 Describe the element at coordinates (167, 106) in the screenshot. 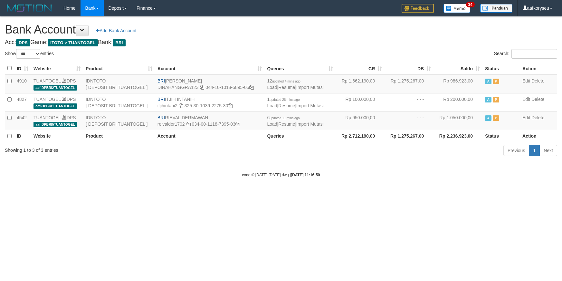

I see `a: itjihintani2` at that location.